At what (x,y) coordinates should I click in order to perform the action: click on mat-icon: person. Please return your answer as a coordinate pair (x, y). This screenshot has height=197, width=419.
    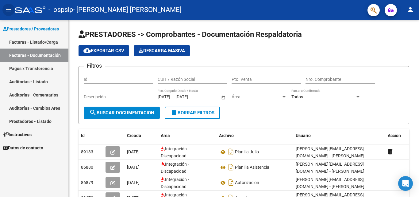
    Looking at the image, I should click on (411, 10).